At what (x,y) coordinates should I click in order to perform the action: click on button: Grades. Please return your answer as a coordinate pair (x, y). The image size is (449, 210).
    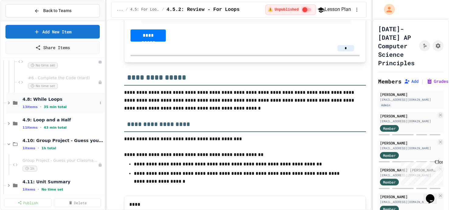
    Looking at the image, I should click on (437, 81).